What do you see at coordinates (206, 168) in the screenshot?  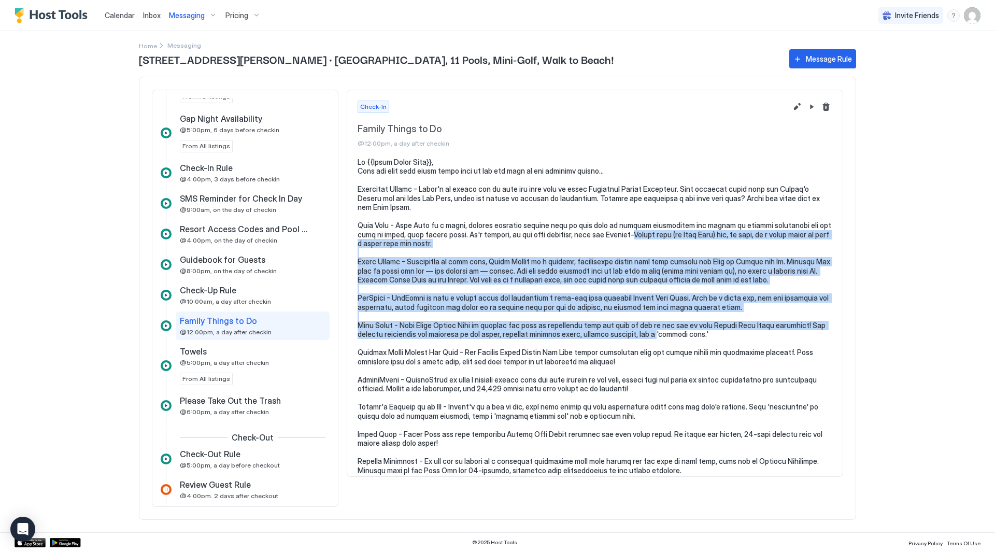 I see `span: Check-In Rule` at bounding box center [206, 168].